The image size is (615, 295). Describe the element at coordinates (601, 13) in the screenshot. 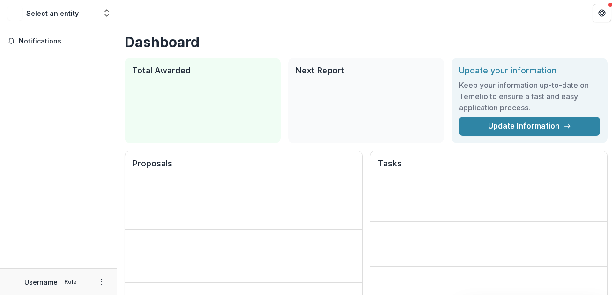

I see `button: Get Help` at that location.